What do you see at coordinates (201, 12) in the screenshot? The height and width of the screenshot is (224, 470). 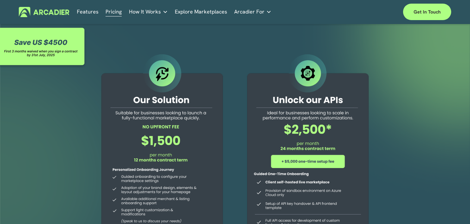 I see `a: Explore Marketplaces` at bounding box center [201, 12].